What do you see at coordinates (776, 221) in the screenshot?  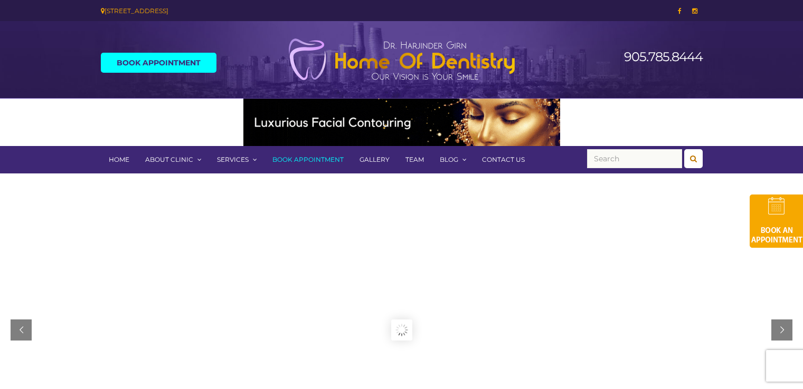 I see `img: book-an-appointment-hod-gld.png` at bounding box center [776, 221].